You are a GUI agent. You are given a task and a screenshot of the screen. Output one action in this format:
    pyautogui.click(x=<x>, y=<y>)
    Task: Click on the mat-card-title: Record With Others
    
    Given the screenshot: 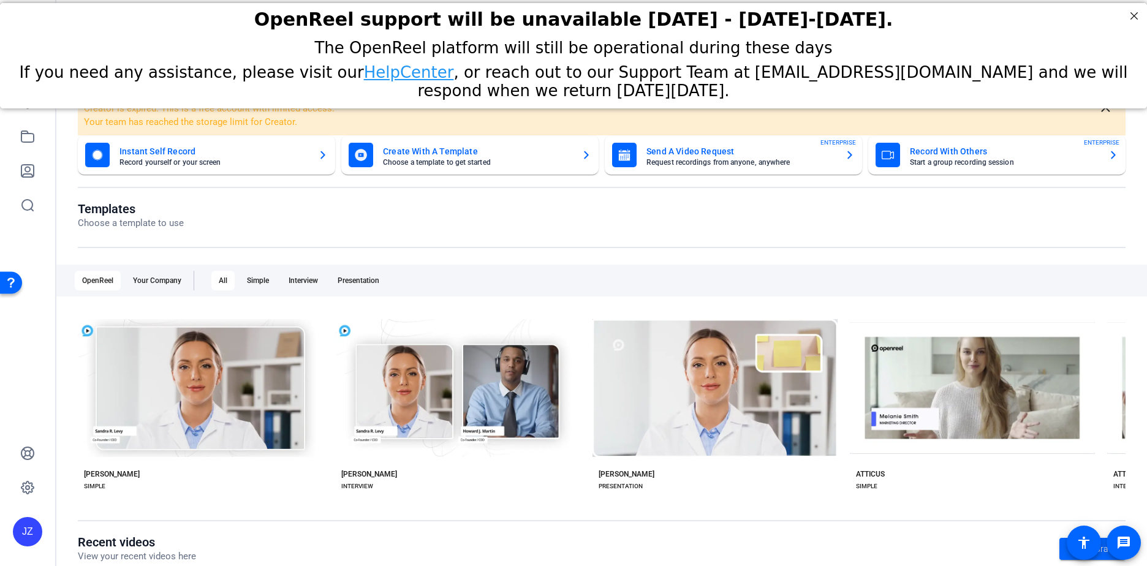 What is the action you would take?
    pyautogui.click(x=1004, y=151)
    